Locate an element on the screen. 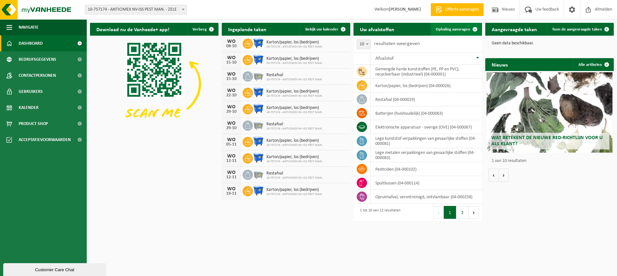 This screenshot has height=276, width=617. button: Vorige is located at coordinates (493, 175).